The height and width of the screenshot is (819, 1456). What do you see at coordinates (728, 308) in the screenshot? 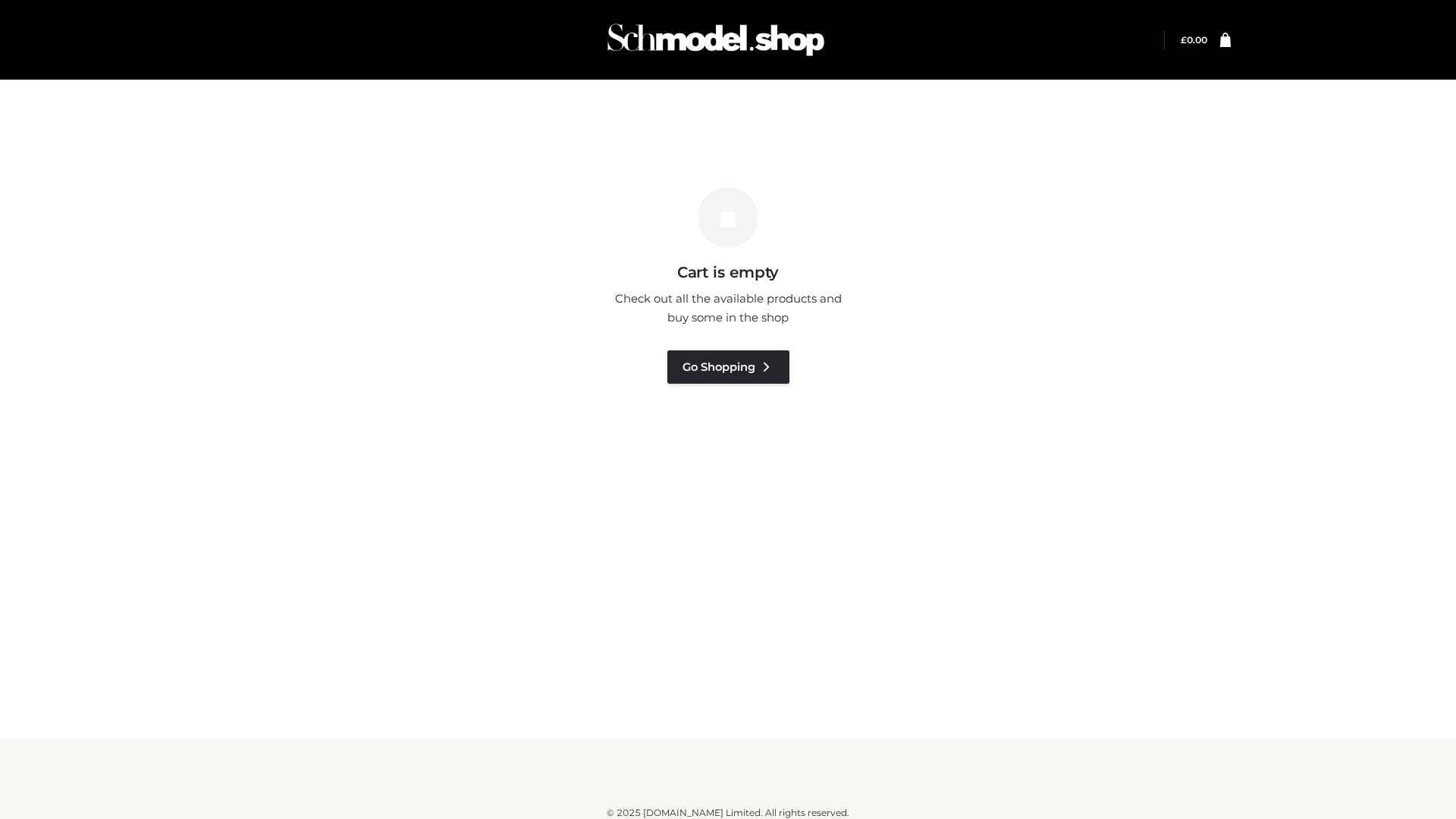
I see `p: Check out all the available products and buy some in the shop` at bounding box center [728, 308].